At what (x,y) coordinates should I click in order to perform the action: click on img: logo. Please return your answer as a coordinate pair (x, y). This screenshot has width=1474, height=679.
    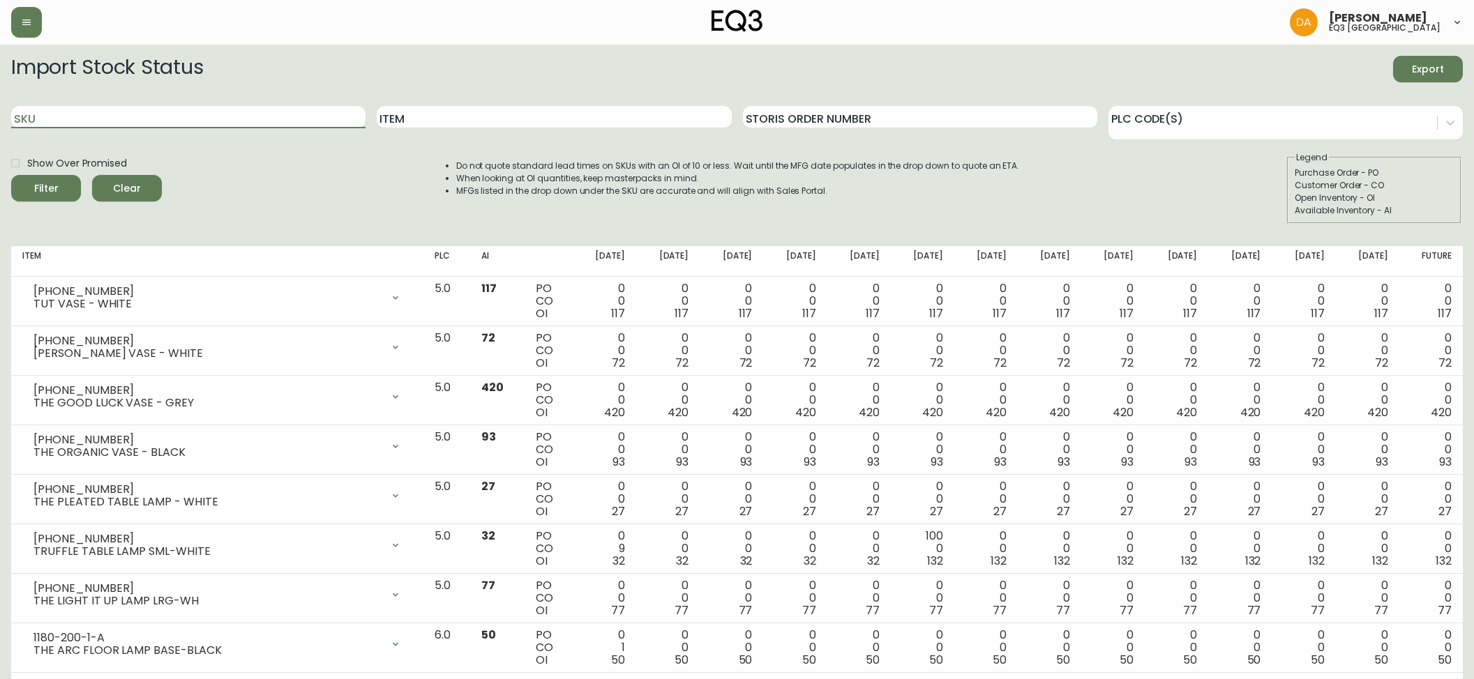
    Looking at the image, I should click on (737, 21).